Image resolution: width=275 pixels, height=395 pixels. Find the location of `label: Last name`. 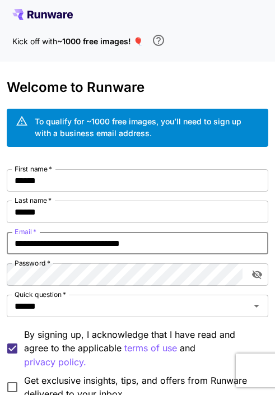

label: Last name is located at coordinates (33, 200).